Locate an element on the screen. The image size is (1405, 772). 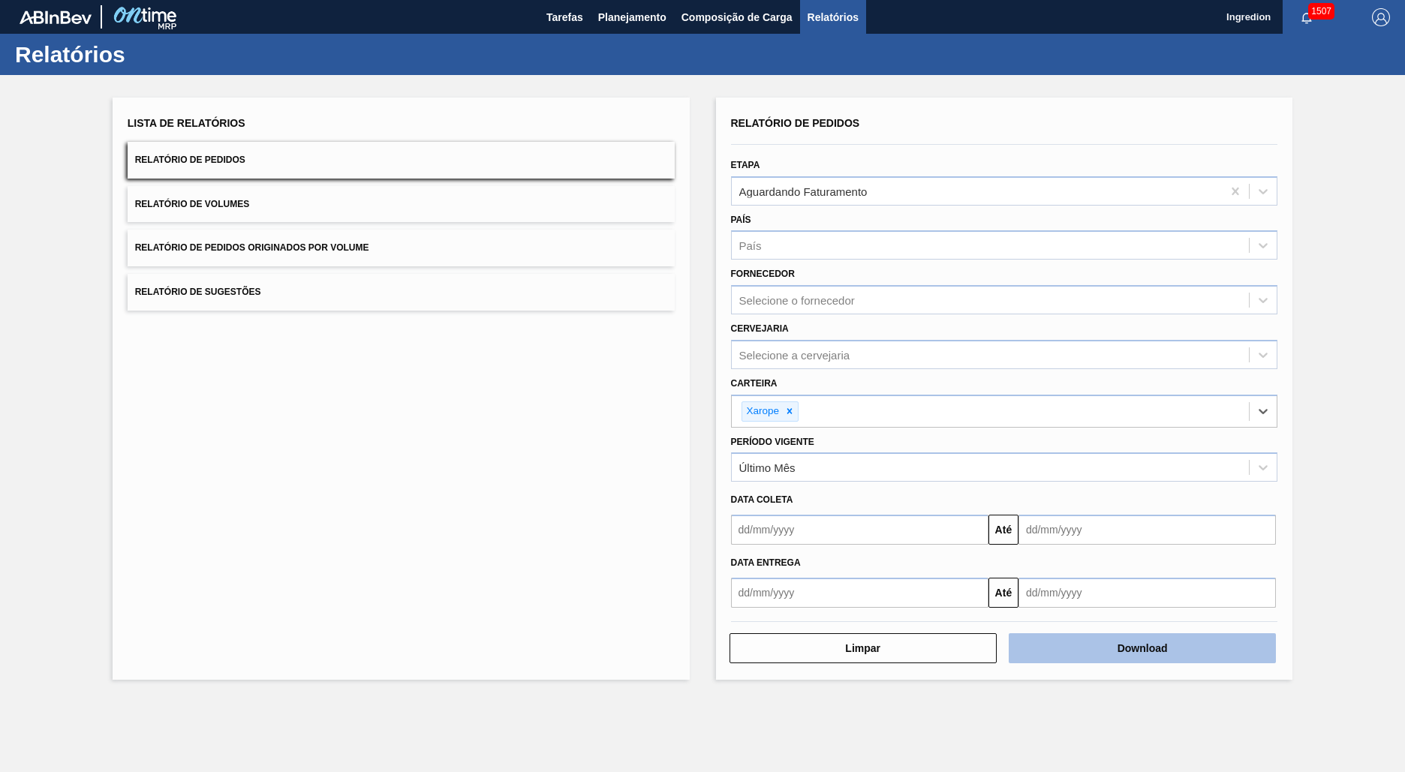
span: Tarefas is located at coordinates (564, 17).